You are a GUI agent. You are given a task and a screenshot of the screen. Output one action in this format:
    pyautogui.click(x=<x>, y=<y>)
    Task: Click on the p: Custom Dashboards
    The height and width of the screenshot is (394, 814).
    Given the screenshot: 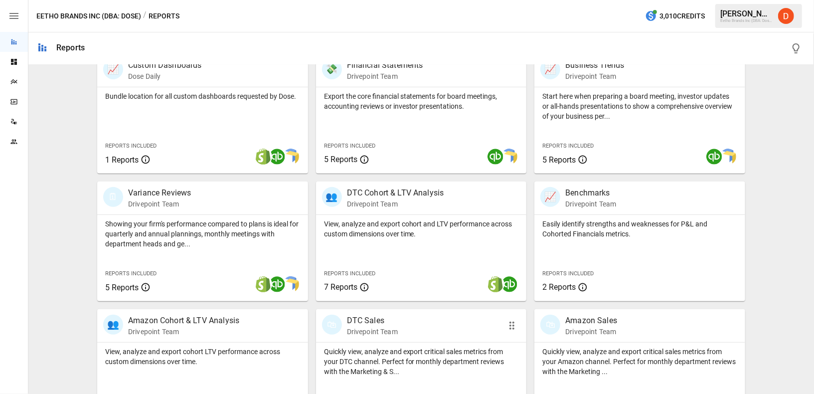 What is the action you would take?
    pyautogui.click(x=165, y=65)
    